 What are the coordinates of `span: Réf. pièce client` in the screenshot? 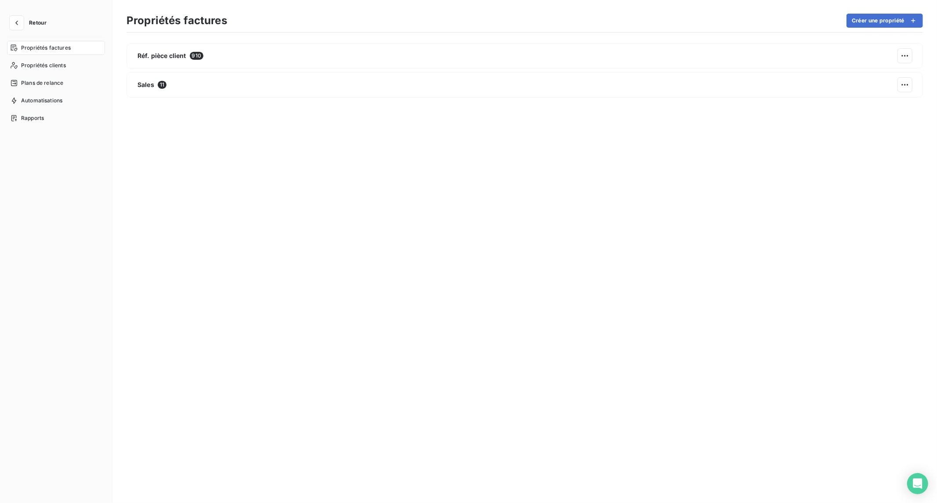 It's located at (162, 56).